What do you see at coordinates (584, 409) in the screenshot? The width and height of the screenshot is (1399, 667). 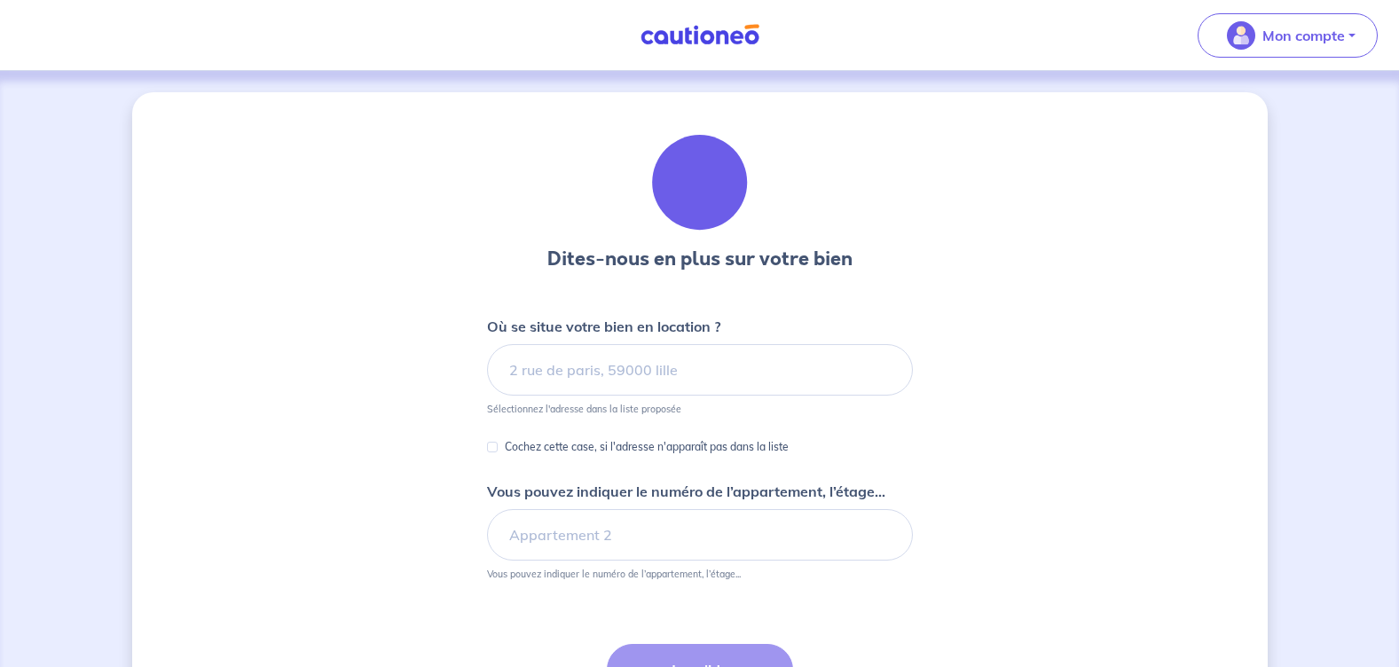 I see `p: Sélectionnez l'adresse dans la liste proposée` at bounding box center [584, 409].